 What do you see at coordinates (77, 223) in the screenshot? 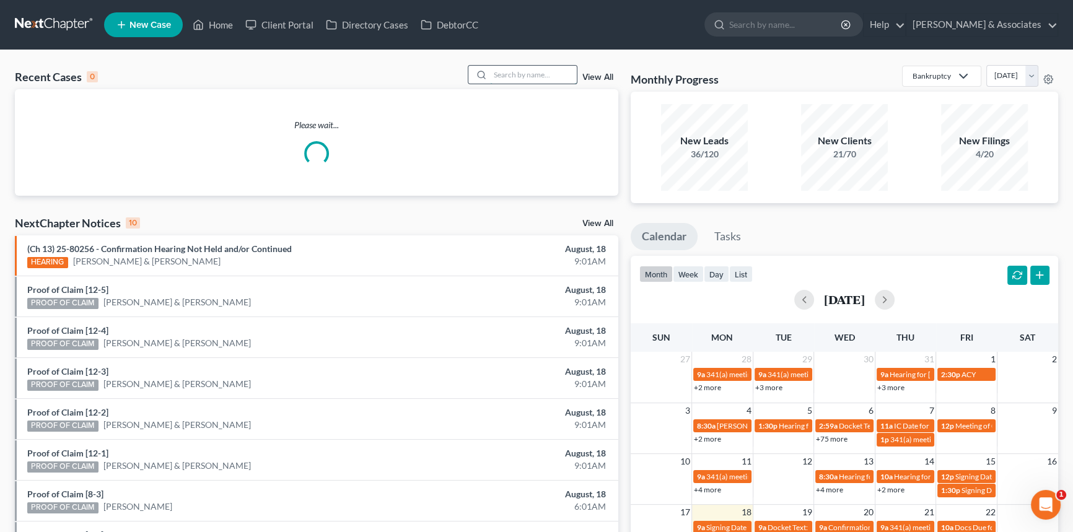
I see `div: NextChapter Notices` at bounding box center [77, 223].